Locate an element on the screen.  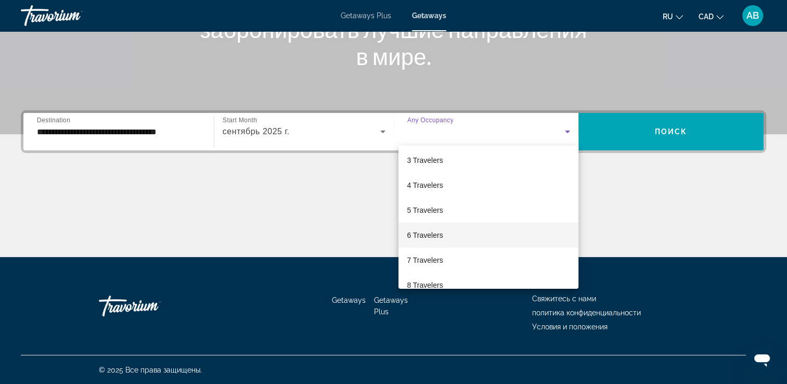
span: 8 Travelers is located at coordinates (424, 285).